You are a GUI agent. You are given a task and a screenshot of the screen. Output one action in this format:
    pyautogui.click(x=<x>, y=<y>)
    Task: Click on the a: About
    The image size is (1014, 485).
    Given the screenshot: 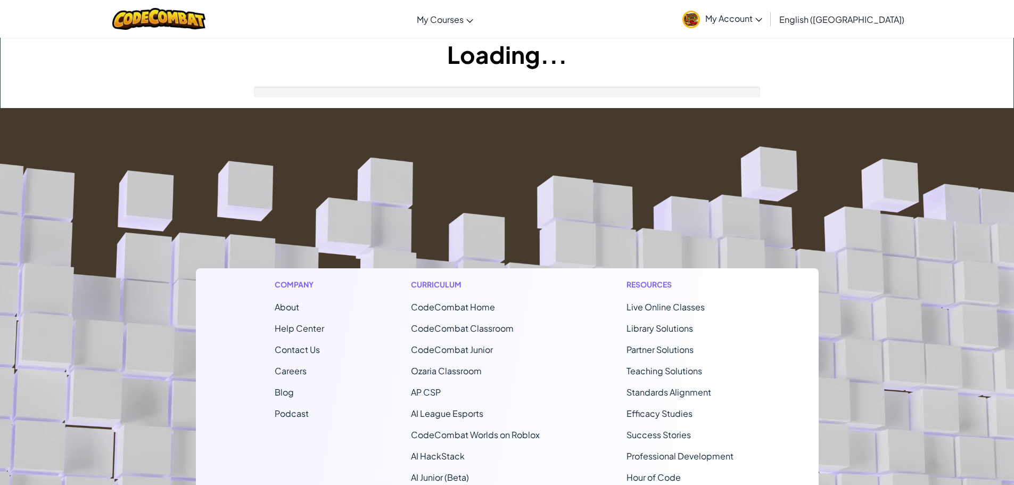 What is the action you would take?
    pyautogui.click(x=287, y=307)
    